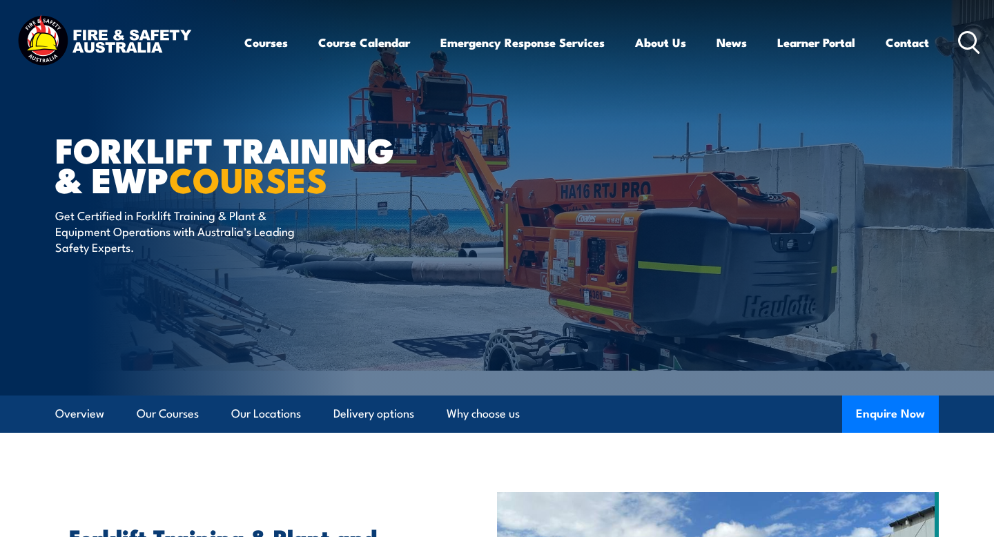 The height and width of the screenshot is (537, 994). Describe the element at coordinates (266, 42) in the screenshot. I see `a: Courses` at that location.